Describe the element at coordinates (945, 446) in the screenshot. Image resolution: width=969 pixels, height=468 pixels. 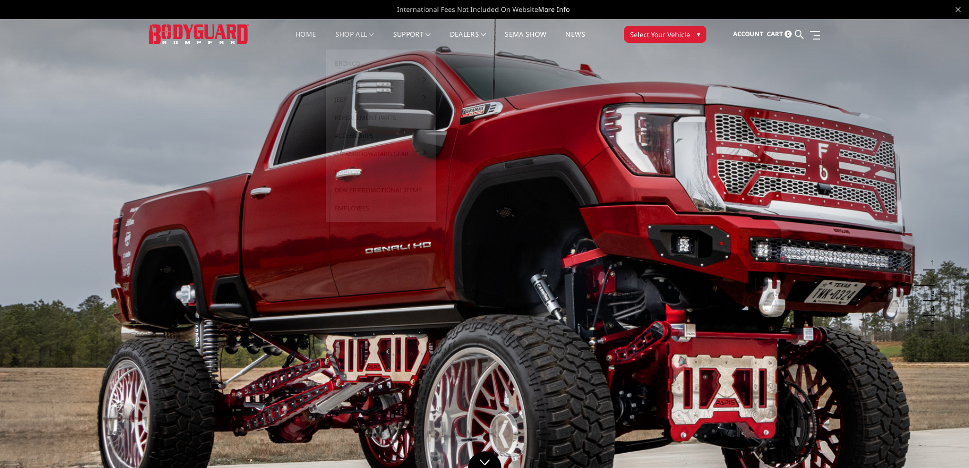
I see `div: Chat Widget` at that location.